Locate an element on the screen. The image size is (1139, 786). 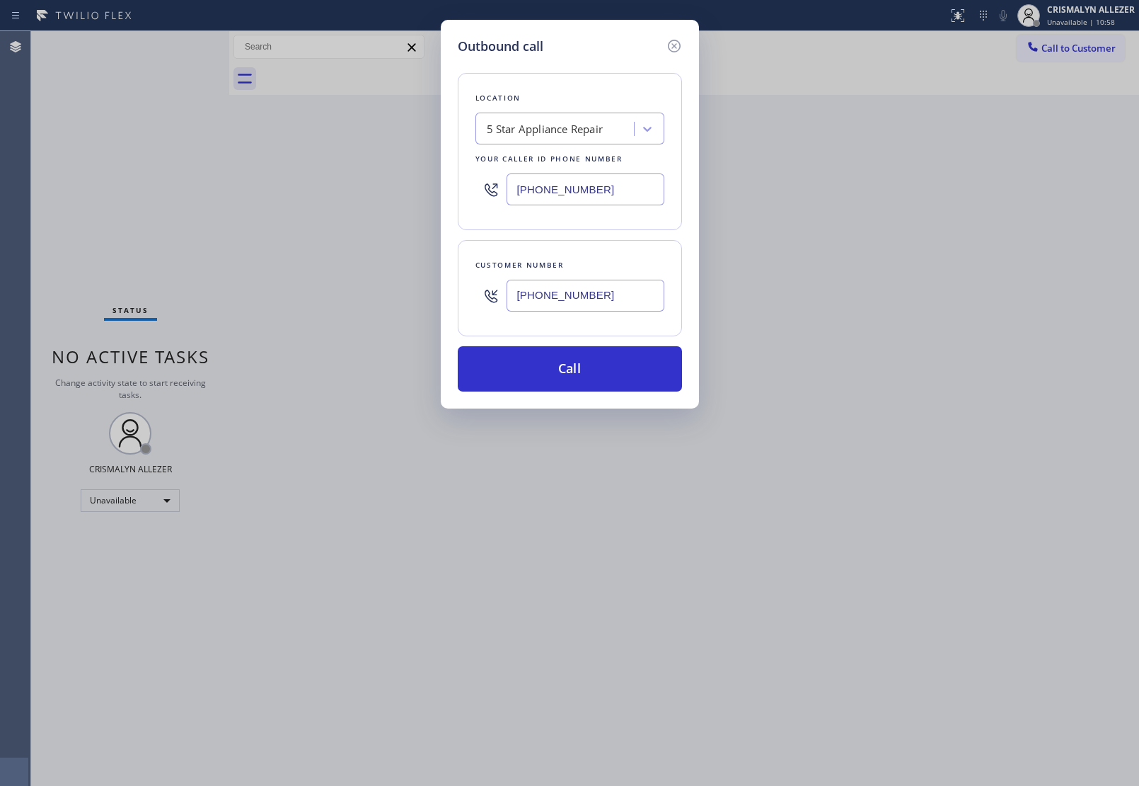
div: Customer number is located at coordinates (570, 265).